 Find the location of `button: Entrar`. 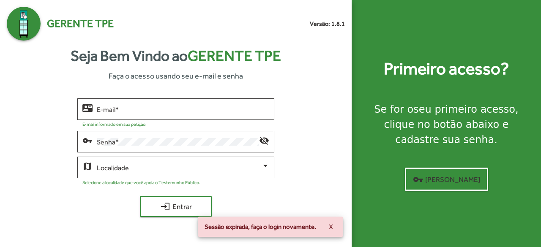

button: Entrar is located at coordinates (176, 207).